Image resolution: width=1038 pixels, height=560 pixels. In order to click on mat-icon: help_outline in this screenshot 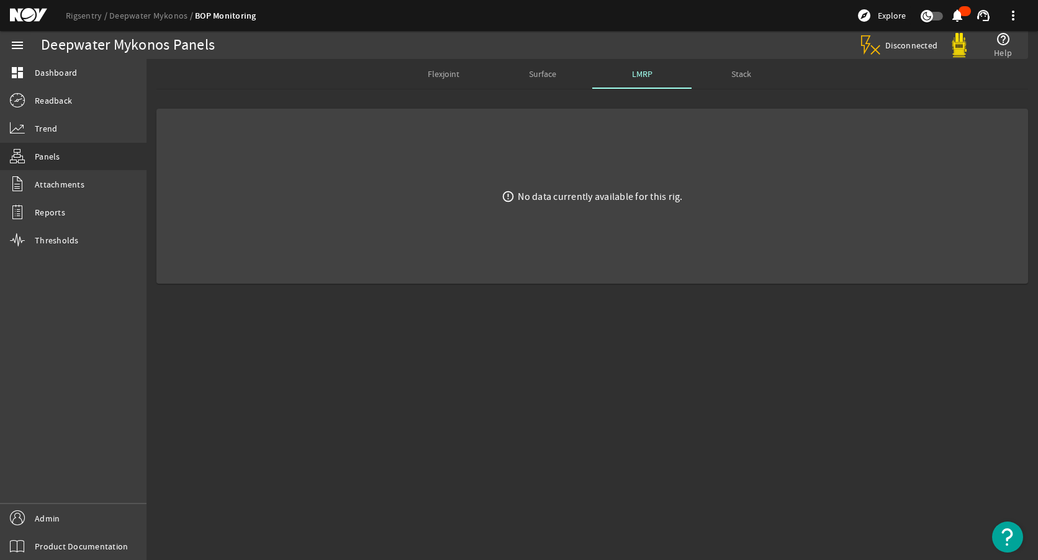, I will do `click(1003, 39)`.